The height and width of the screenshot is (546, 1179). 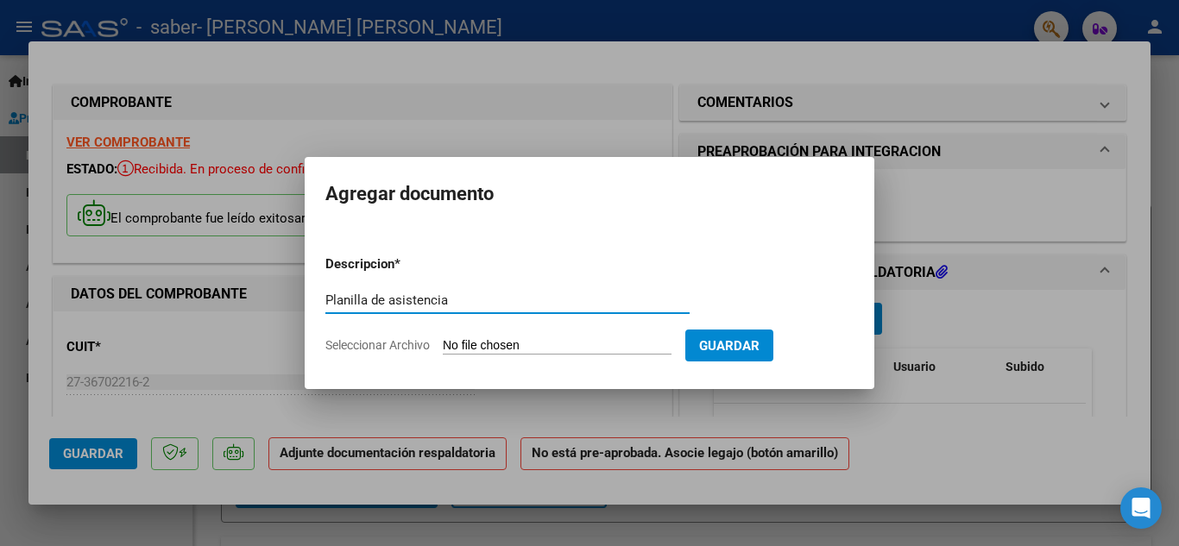 What do you see at coordinates (405, 264) in the screenshot?
I see `p: Descripcion` at bounding box center [405, 264].